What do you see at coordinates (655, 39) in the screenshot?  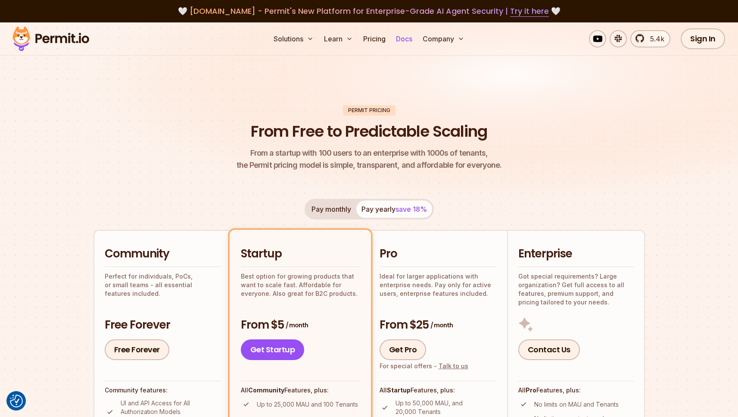 I see `span: 5.4k` at bounding box center [655, 39].